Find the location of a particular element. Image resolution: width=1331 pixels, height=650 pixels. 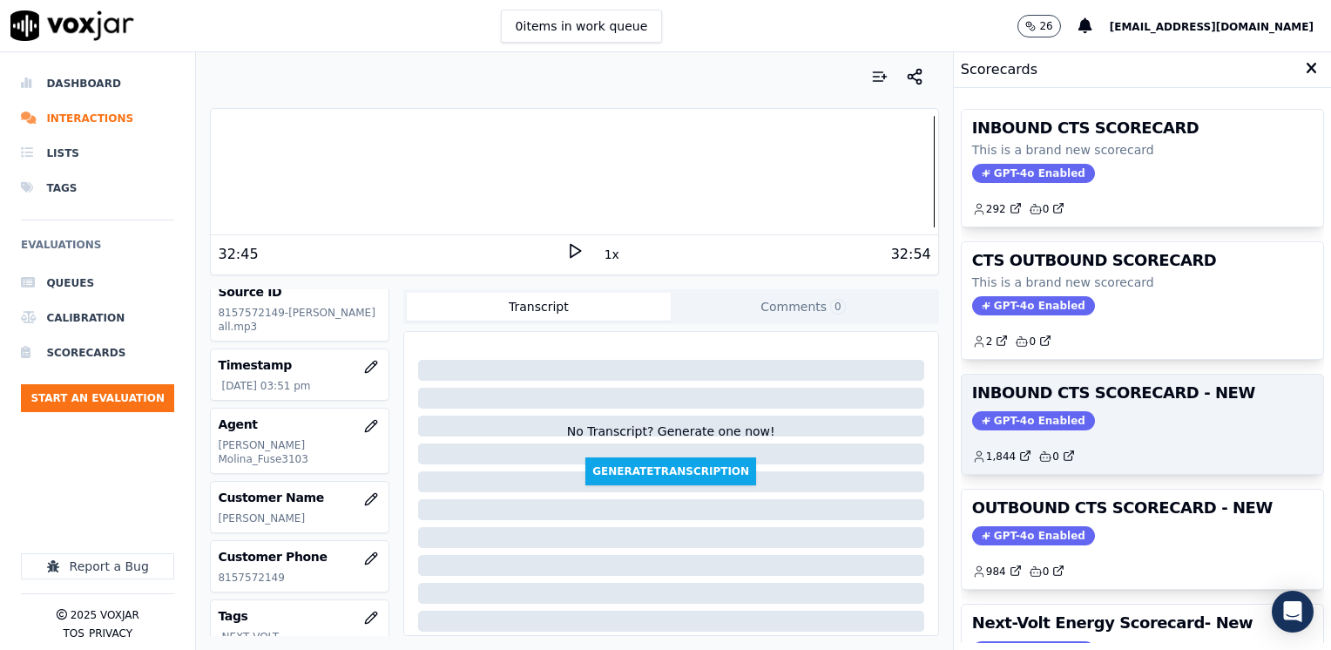

div: No Transcript? Generate one now! is located at coordinates (671, 440).